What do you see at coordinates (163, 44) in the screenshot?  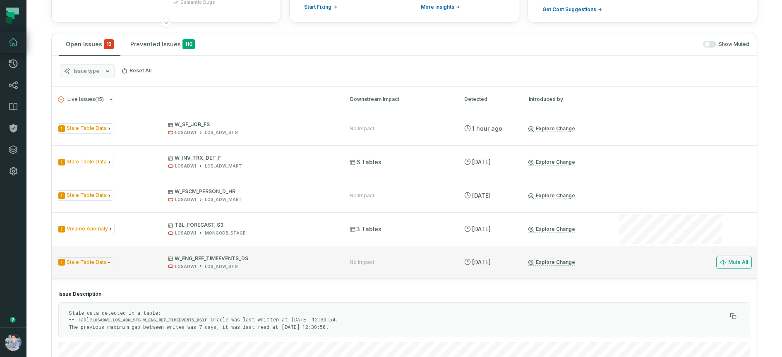 I see `button: Prevented Issues` at bounding box center [163, 44].